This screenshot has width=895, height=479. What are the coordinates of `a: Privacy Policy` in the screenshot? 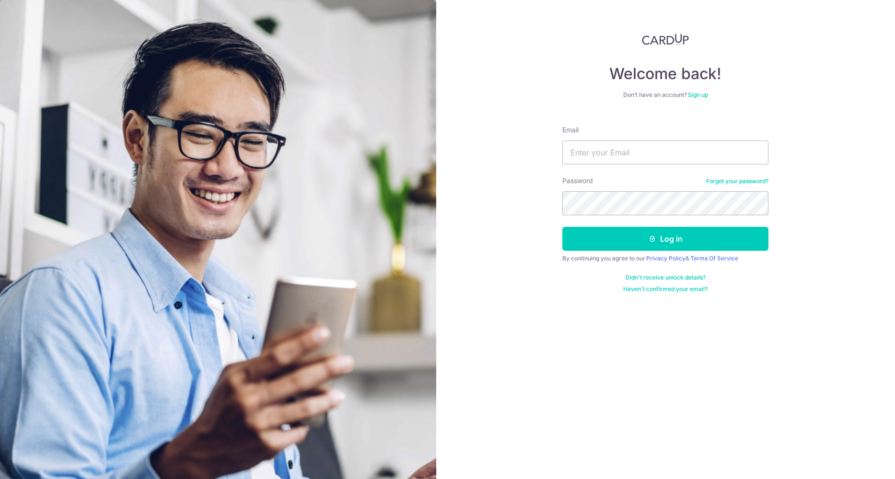 It's located at (666, 258).